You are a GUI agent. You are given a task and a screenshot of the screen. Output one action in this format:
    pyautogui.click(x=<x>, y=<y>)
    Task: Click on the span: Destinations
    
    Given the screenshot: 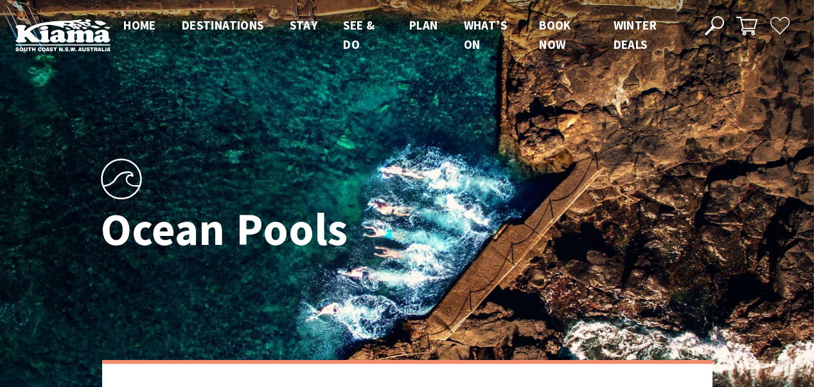 What is the action you would take?
    pyautogui.click(x=223, y=25)
    